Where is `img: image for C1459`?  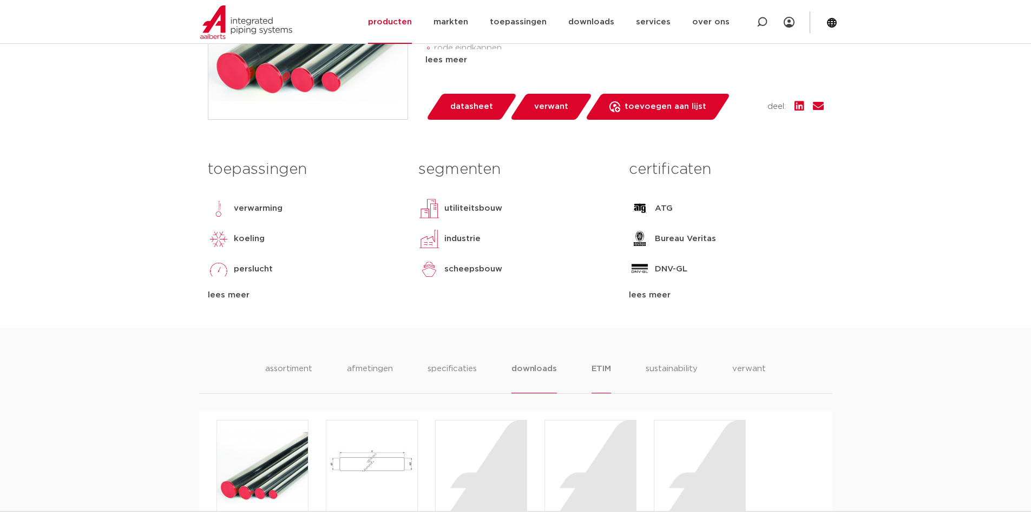 img: image for C1459 is located at coordinates (263, 466).